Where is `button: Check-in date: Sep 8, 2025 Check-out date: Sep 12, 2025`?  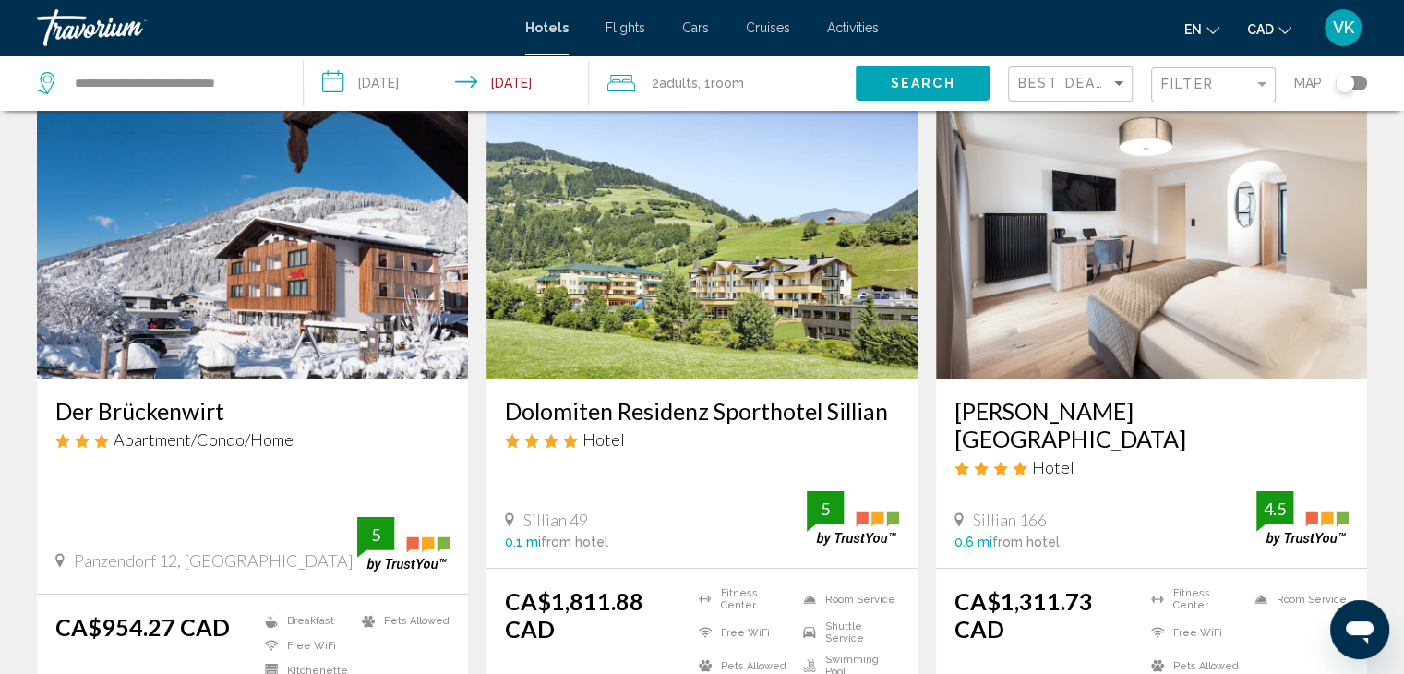 button: Check-in date: Sep 8, 2025 Check-out date: Sep 12, 2025 is located at coordinates (446, 83).